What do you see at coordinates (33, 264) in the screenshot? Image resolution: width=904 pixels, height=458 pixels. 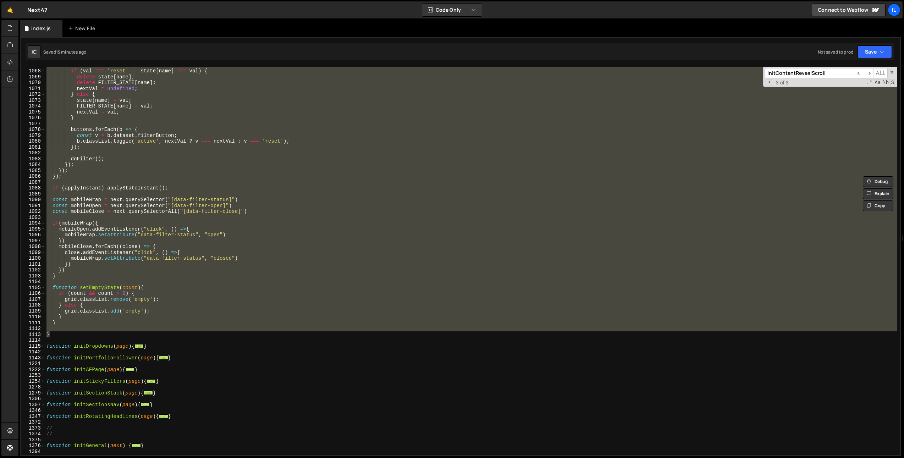 I see `div: 1101` at bounding box center [33, 264].